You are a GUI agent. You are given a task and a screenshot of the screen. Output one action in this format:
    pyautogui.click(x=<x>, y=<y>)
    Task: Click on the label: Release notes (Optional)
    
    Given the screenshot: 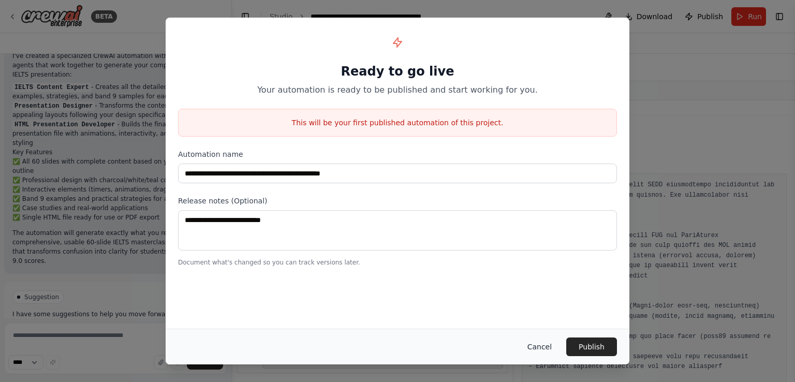 What is the action you would take?
    pyautogui.click(x=398, y=201)
    